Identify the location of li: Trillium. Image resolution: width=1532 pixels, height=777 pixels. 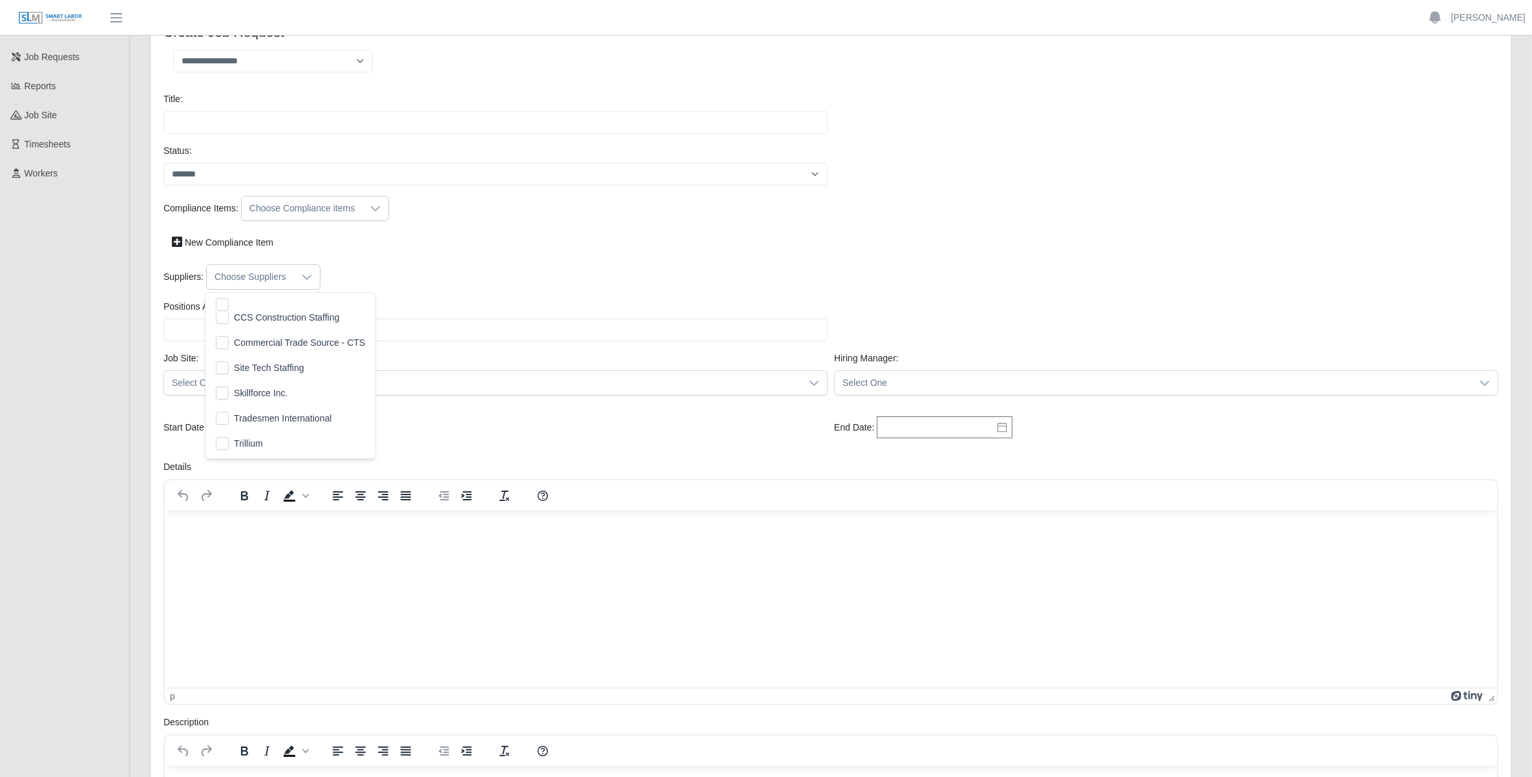
(290, 443).